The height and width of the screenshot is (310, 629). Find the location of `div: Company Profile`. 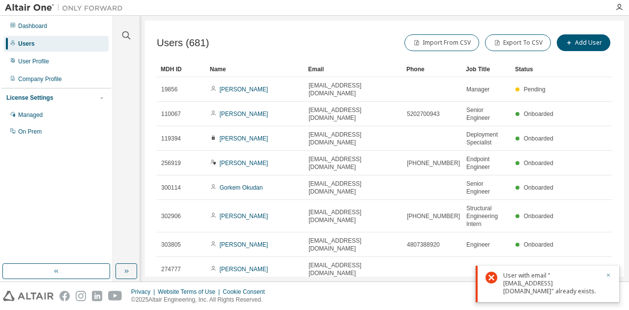

div: Company Profile is located at coordinates (40, 79).